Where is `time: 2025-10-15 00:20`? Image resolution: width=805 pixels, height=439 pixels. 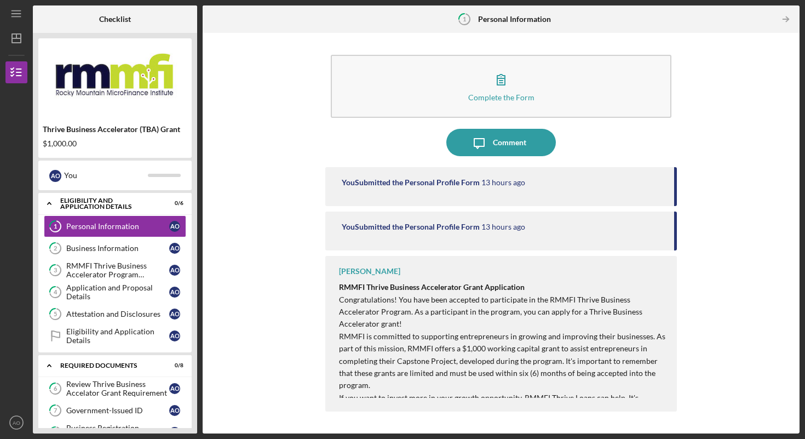
time: 2025-10-15 00:20 is located at coordinates (504, 227).